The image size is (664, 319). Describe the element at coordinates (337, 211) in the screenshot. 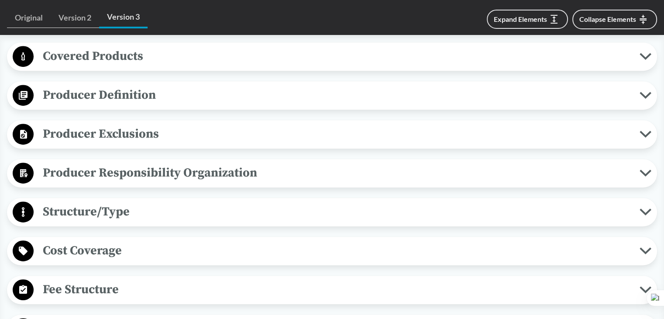

I see `span: Structure/Type` at that location.